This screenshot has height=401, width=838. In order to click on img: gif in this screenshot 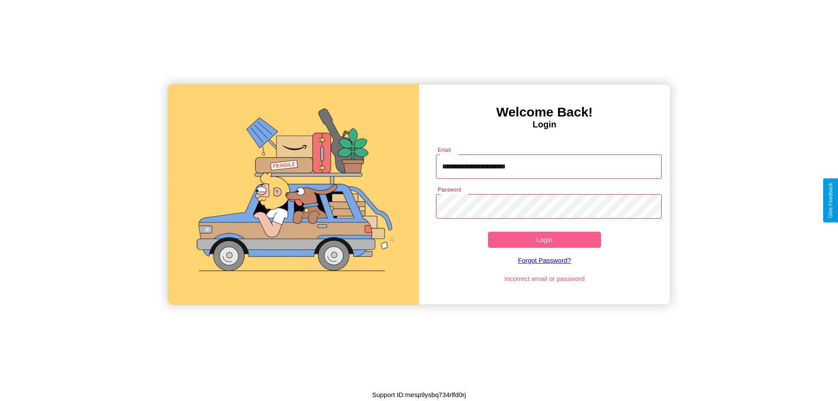, I will do `click(293, 194)`.